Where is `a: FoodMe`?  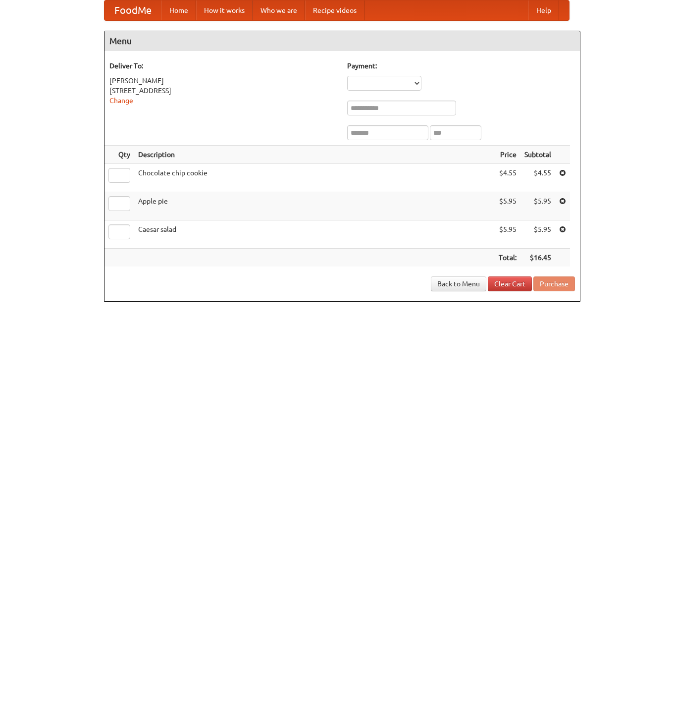
a: FoodMe is located at coordinates (133, 10).